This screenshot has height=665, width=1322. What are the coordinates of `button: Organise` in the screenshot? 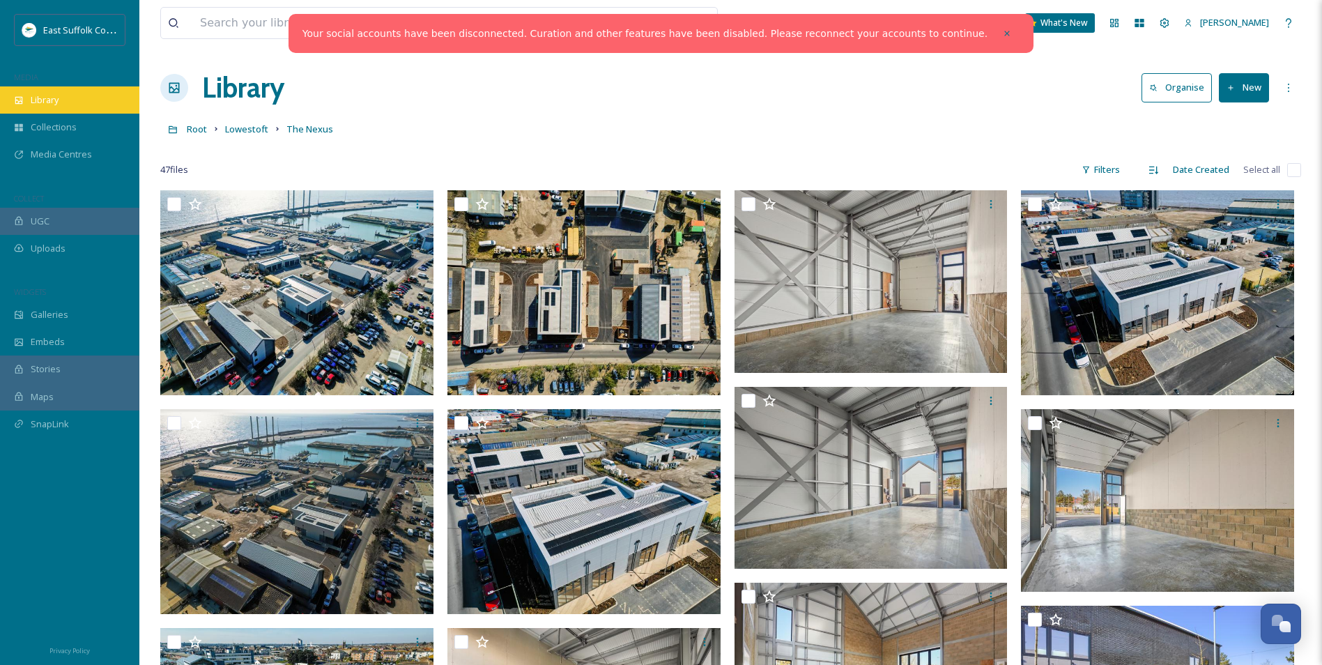 It's located at (1176, 87).